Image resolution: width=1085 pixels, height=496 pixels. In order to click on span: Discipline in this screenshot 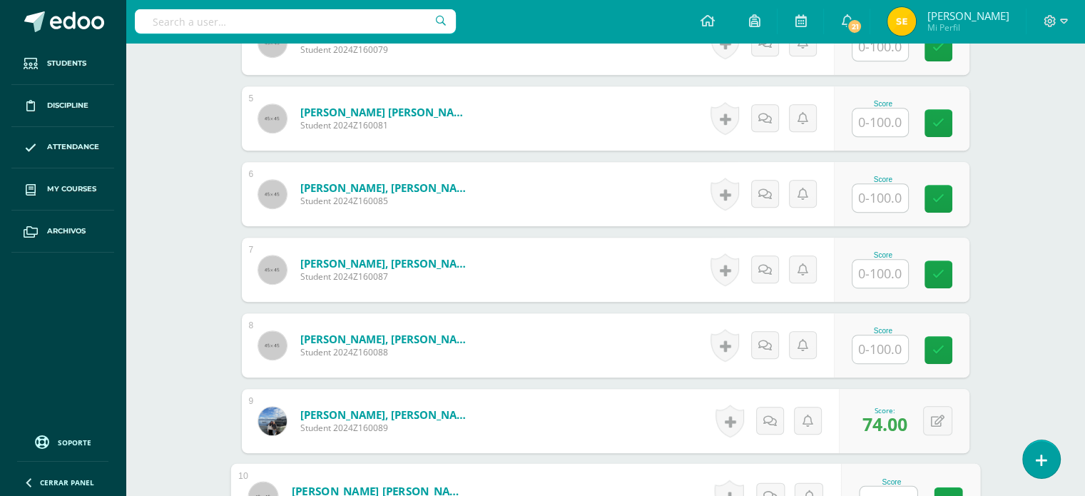, I will do `click(68, 106)`.